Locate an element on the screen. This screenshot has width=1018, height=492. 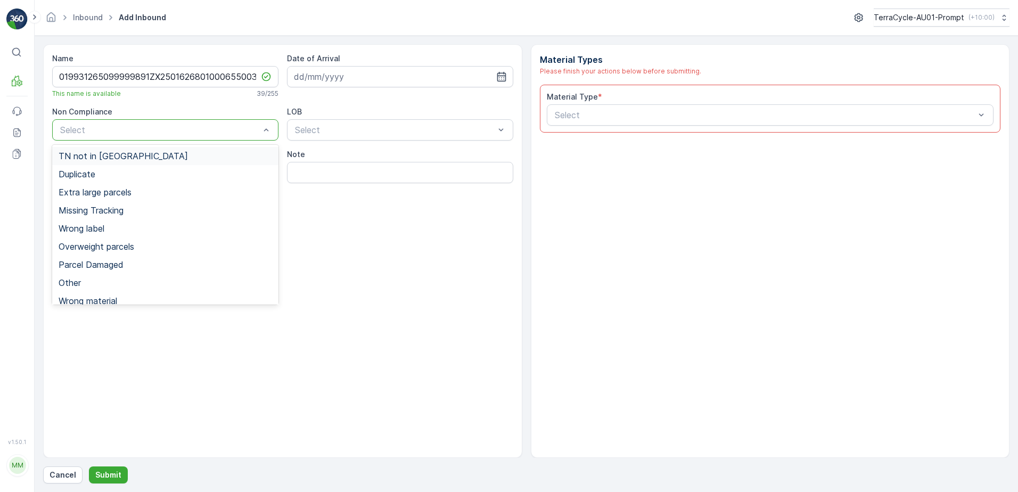
a: Inbound is located at coordinates (88, 17).